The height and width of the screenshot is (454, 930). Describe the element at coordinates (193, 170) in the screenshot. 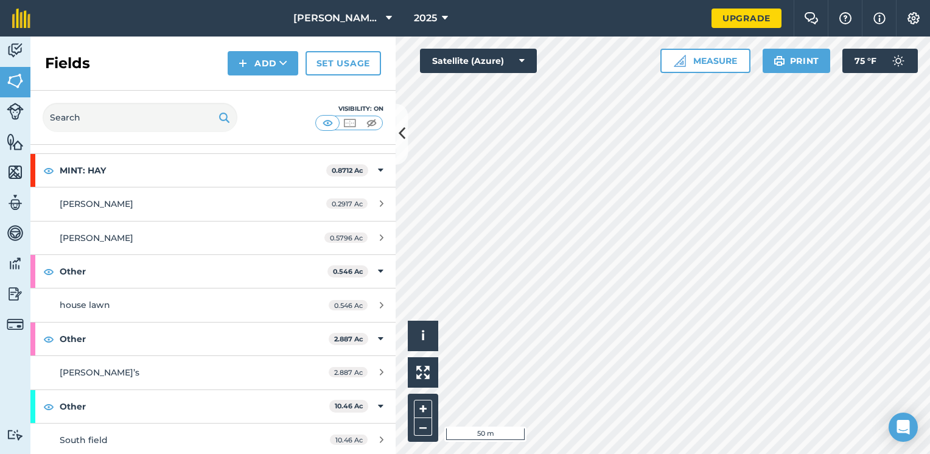

I see `strong: MINT: HAY` at that location.